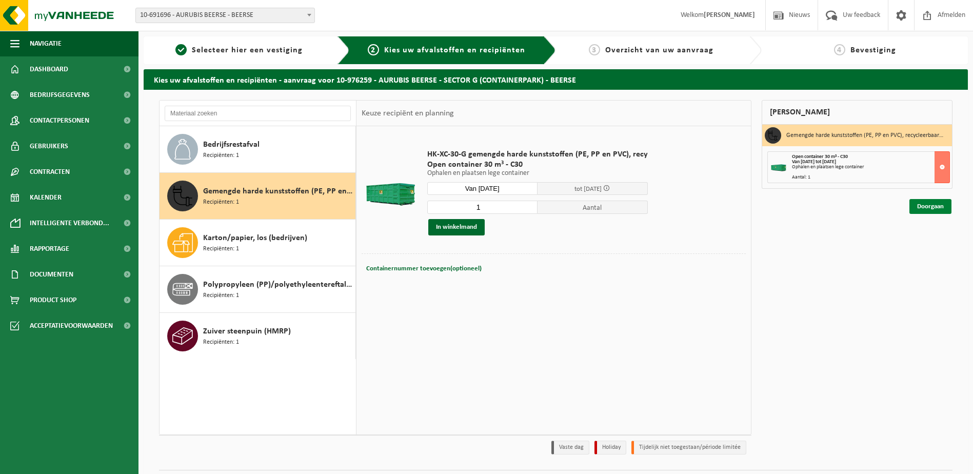 This screenshot has width=973, height=474. Describe the element at coordinates (593, 207) in the screenshot. I see `span: Aantal` at that location.